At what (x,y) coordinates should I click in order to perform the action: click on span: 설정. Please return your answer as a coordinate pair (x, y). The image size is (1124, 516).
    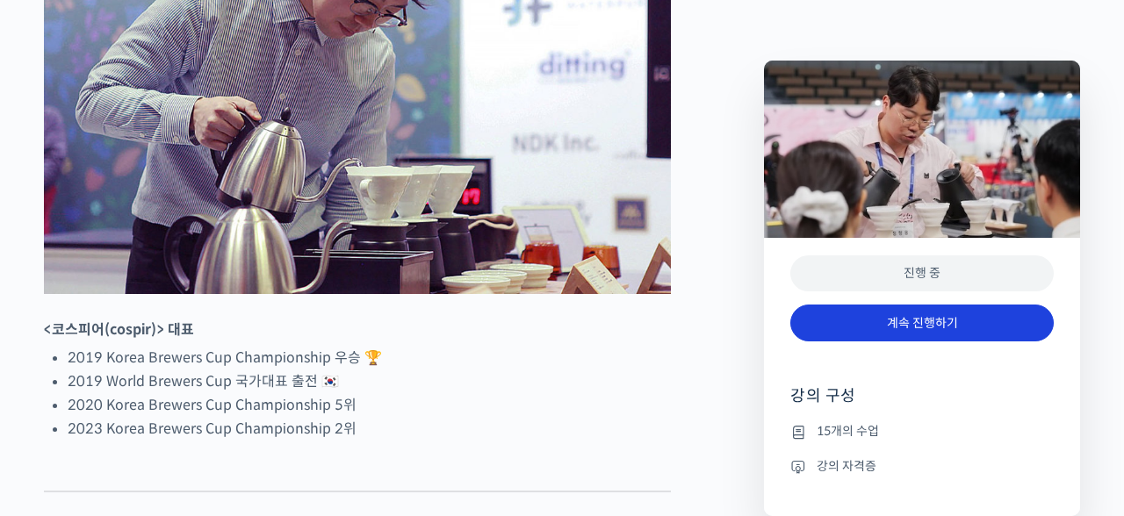
    Looking at the image, I should click on (282, 404).